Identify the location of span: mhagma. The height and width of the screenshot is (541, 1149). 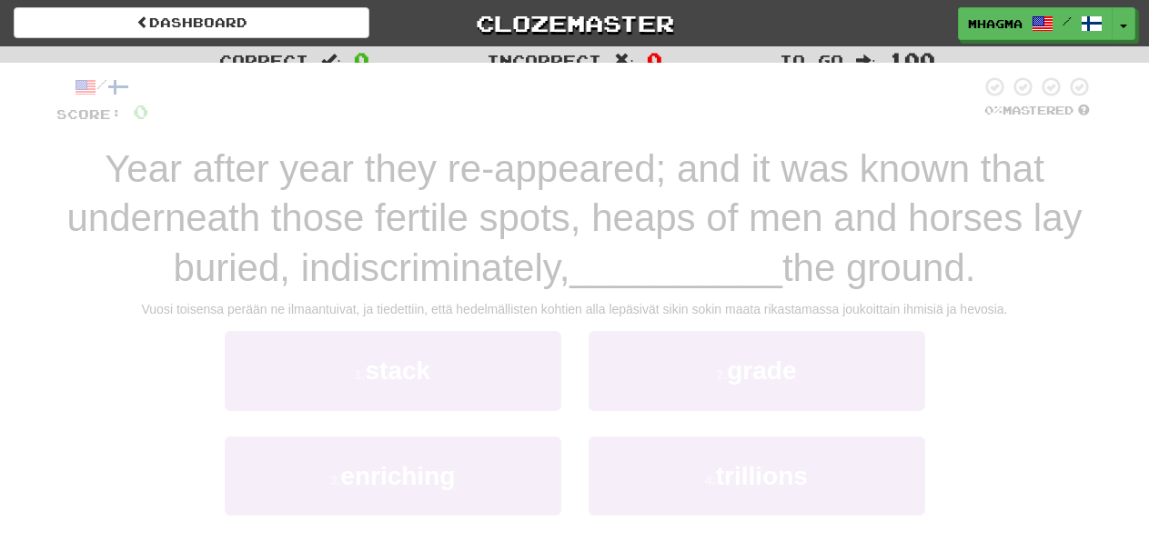
(995, 24).